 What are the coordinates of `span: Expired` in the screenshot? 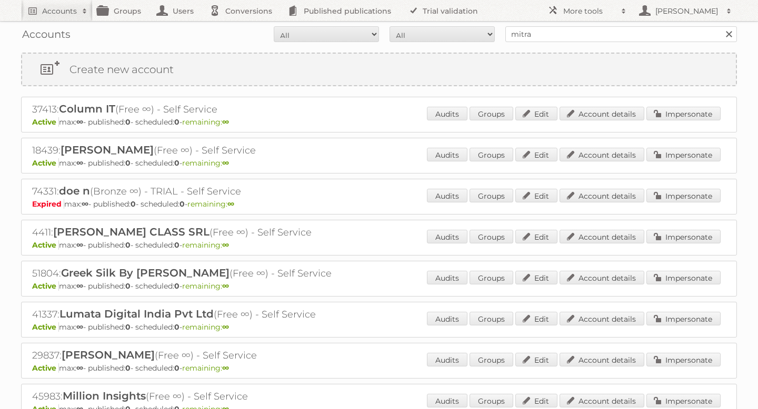 It's located at (48, 204).